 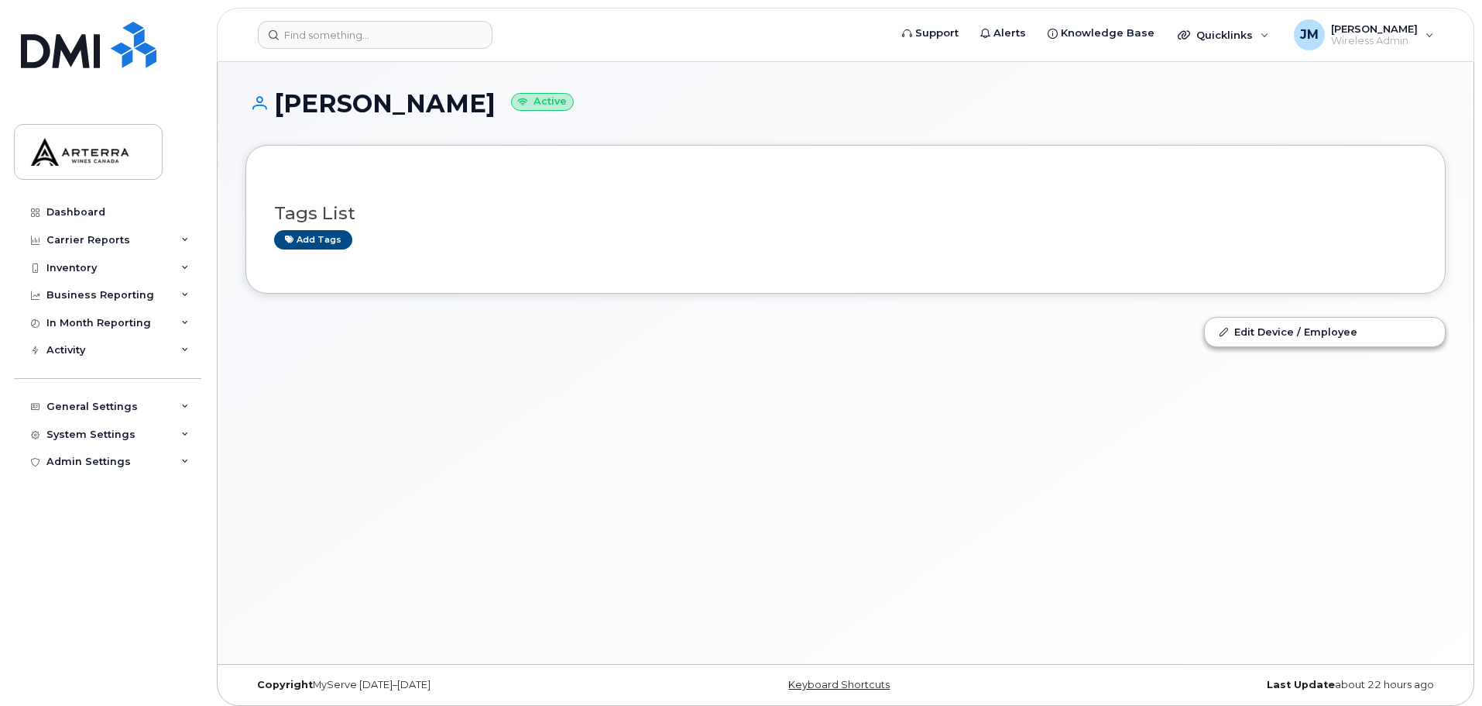 I want to click on strong: Last Update, so click(x=1301, y=684).